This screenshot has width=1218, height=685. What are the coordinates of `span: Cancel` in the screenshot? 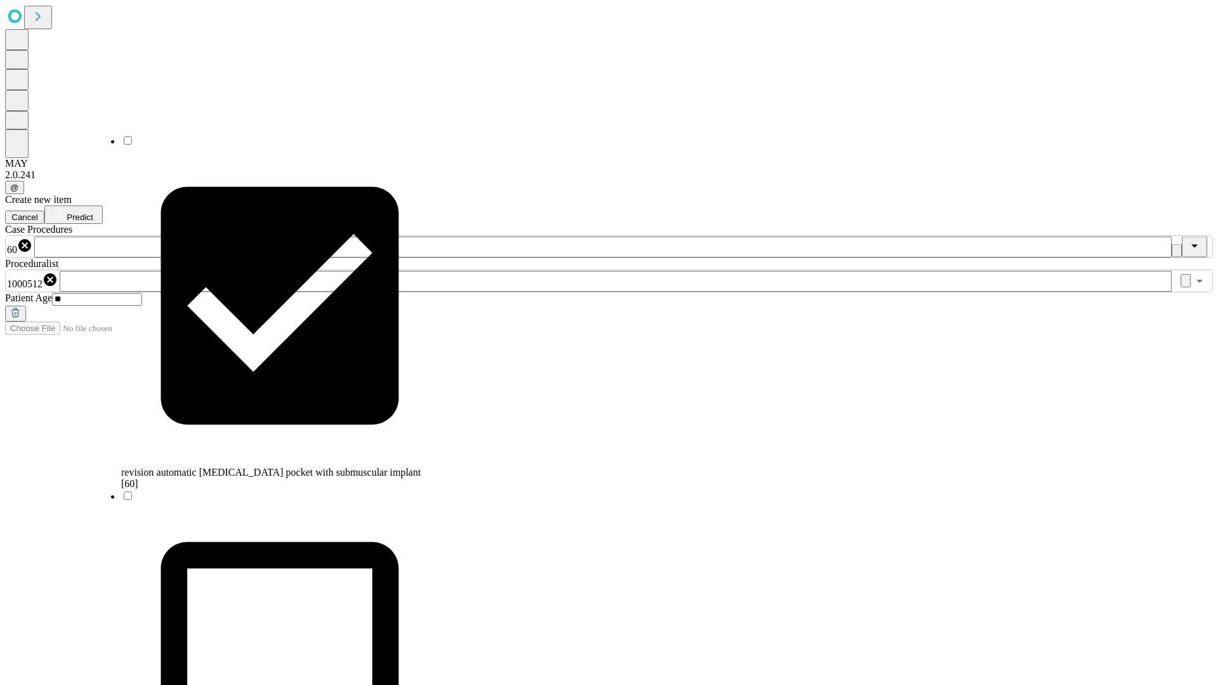 It's located at (25, 217).